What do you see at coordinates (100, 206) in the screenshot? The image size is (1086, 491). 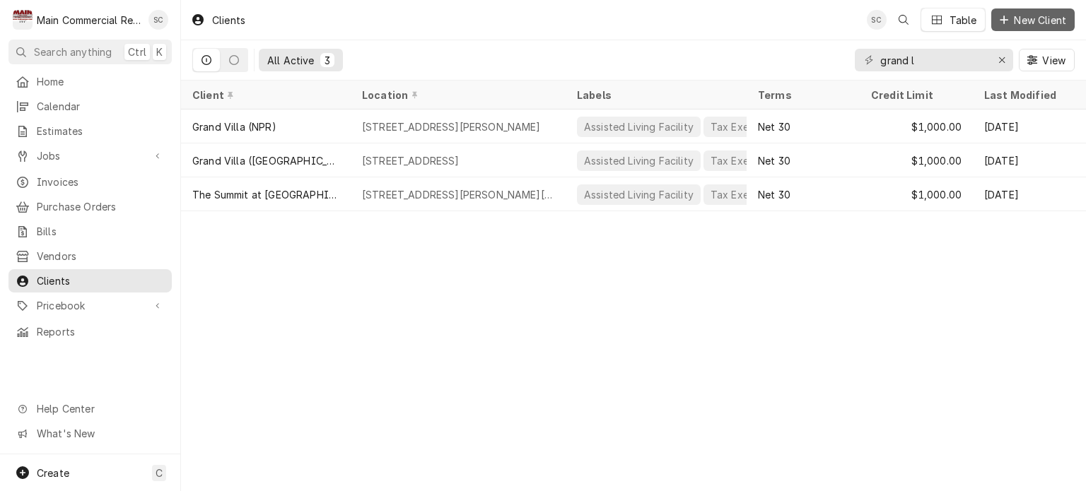 I see `span: Purchase Orders` at bounding box center [100, 206].